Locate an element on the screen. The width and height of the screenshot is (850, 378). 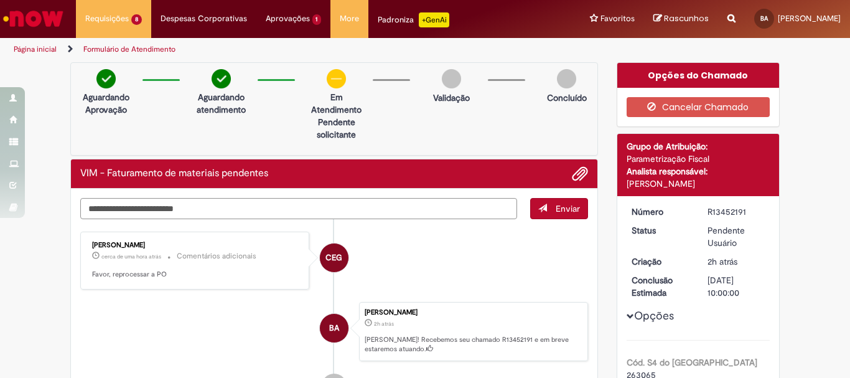
div: Parametrização Fiscal is located at coordinates (699, 159).